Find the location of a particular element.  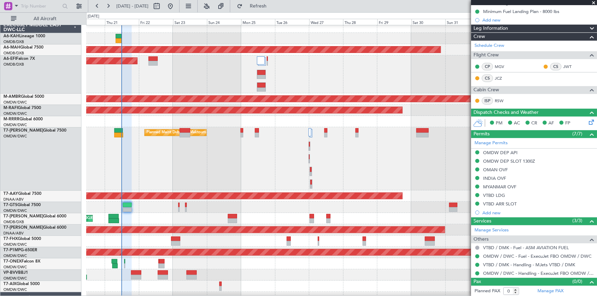

a: Manage Services is located at coordinates (491, 231).